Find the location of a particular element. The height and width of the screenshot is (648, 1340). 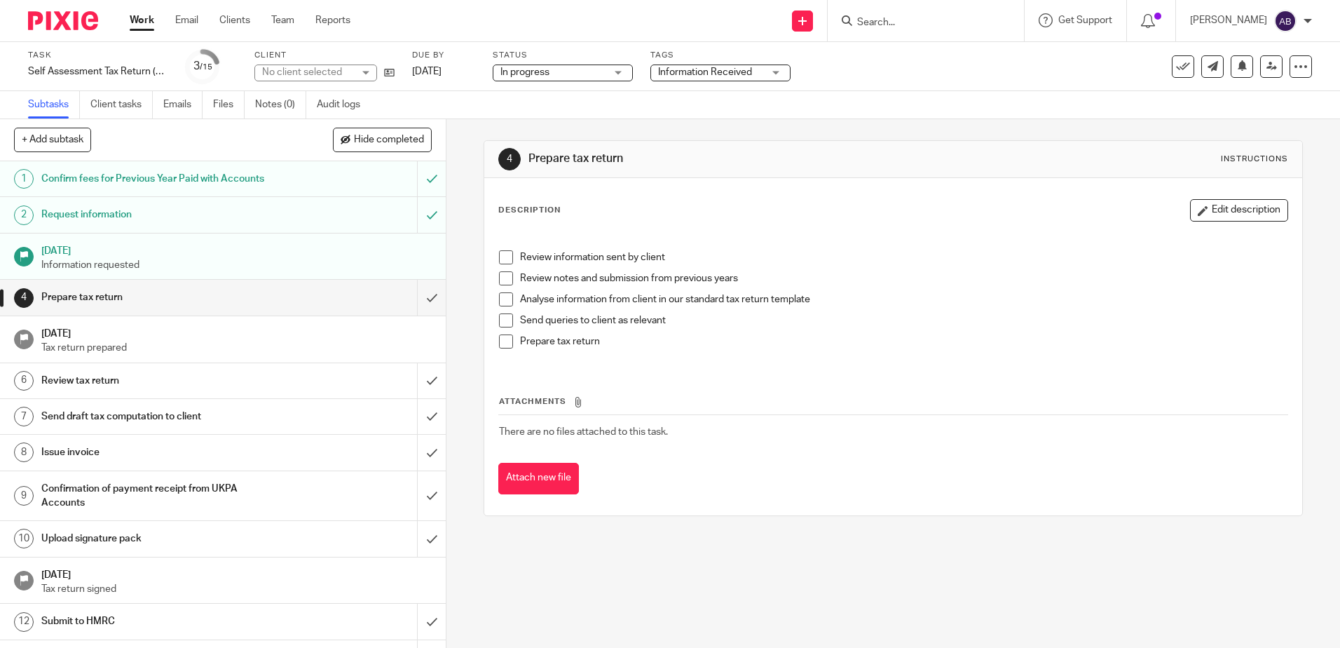

span: Hide completed is located at coordinates (389, 140).